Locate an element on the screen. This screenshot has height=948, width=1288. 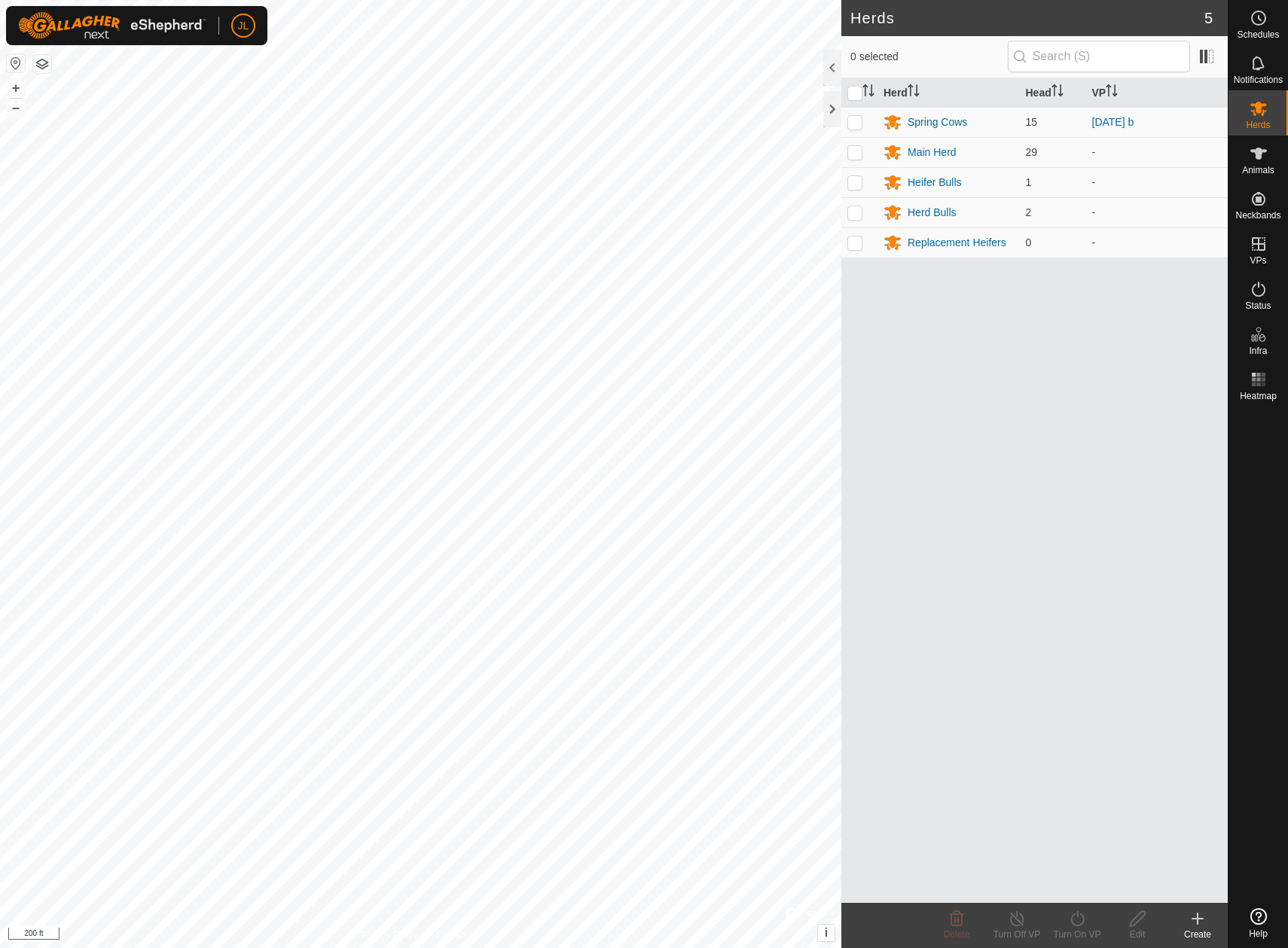
button: i is located at coordinates (826, 933).